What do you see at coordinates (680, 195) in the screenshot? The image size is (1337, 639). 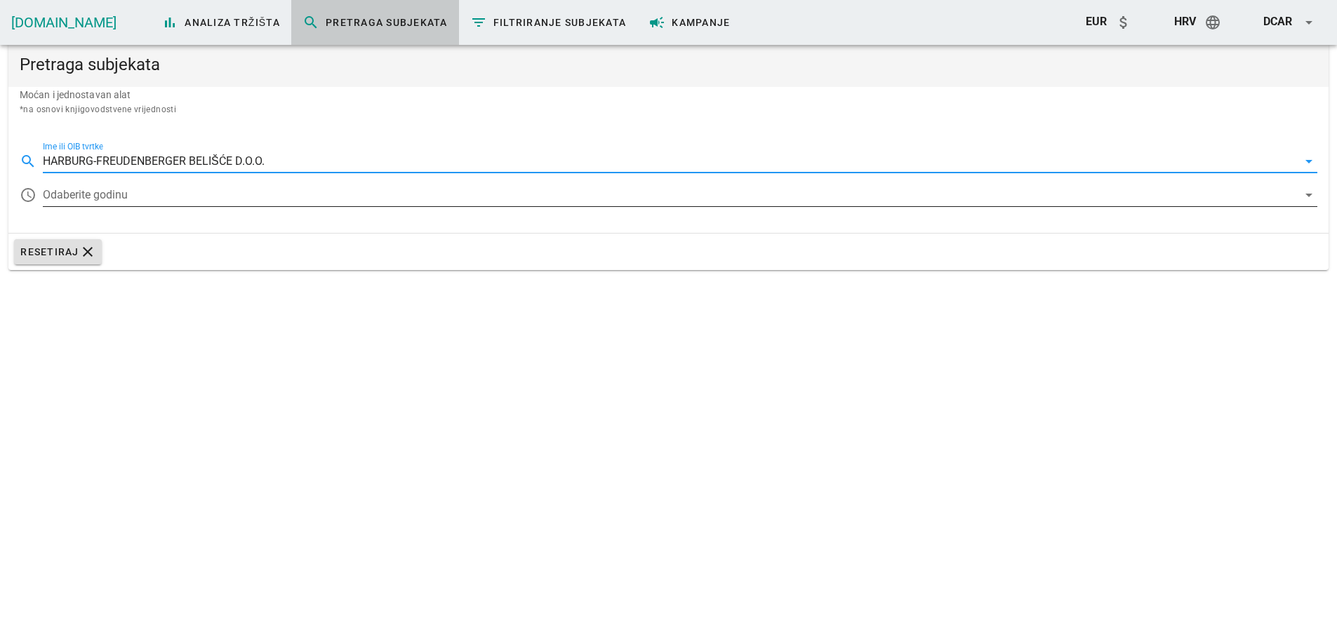 I see `div: Odaberite godinu` at bounding box center [680, 195].